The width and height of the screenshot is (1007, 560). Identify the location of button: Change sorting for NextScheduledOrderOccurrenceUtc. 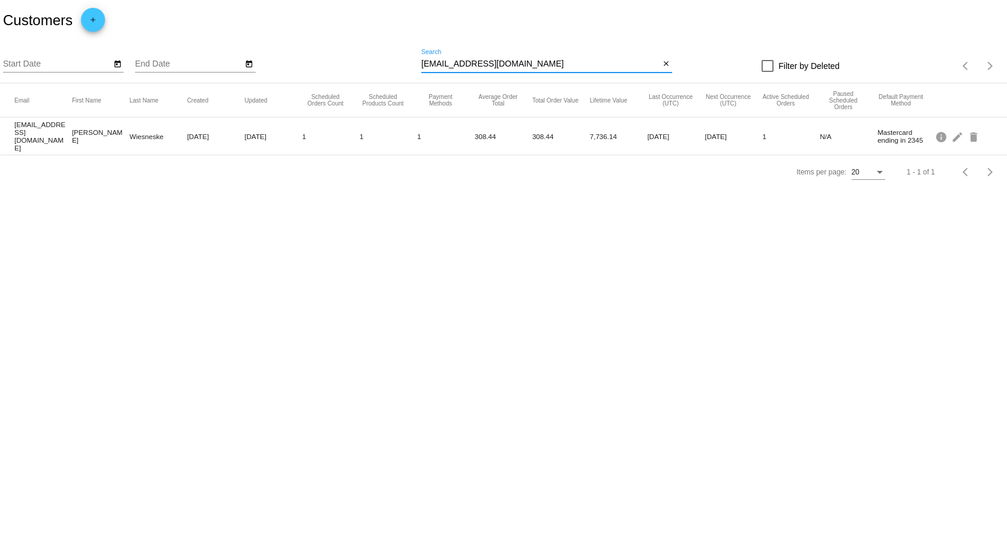
(728, 100).